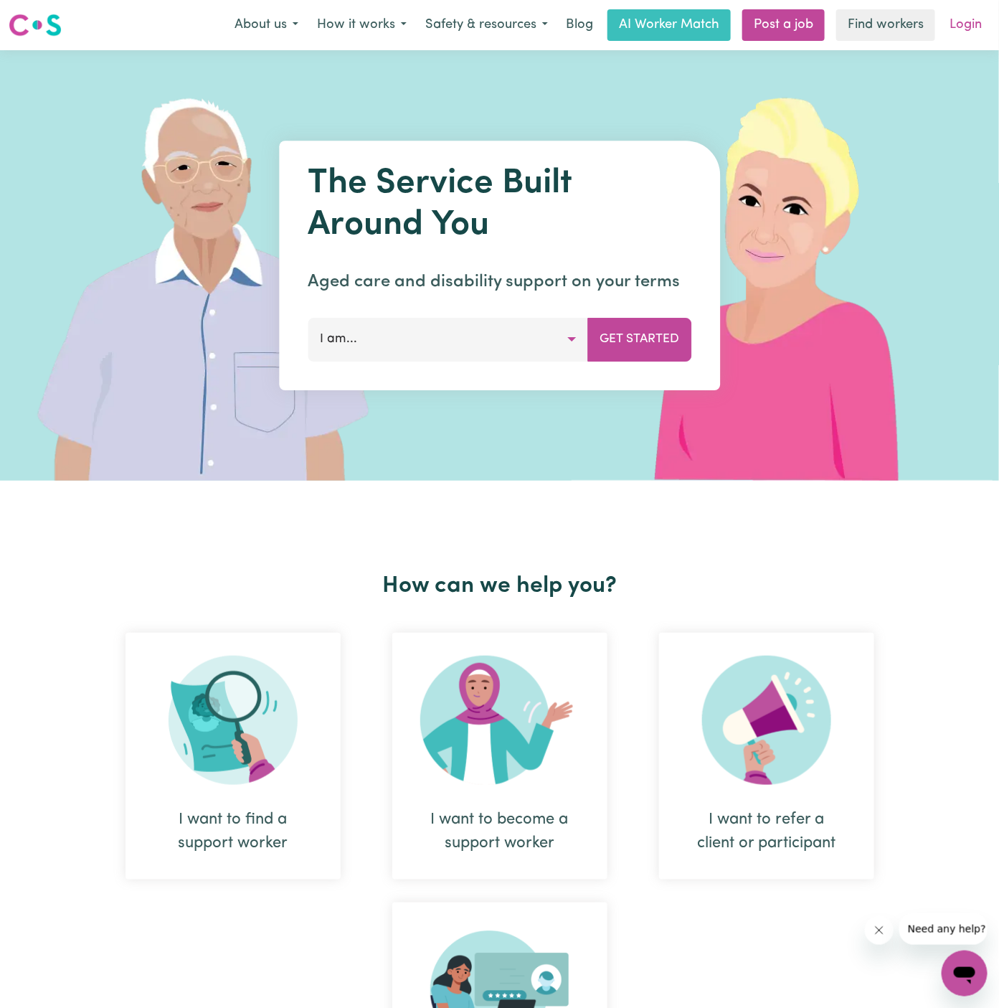  Describe the element at coordinates (499, 282) in the screenshot. I see `p: Aged care and disability support on your terms` at that location.